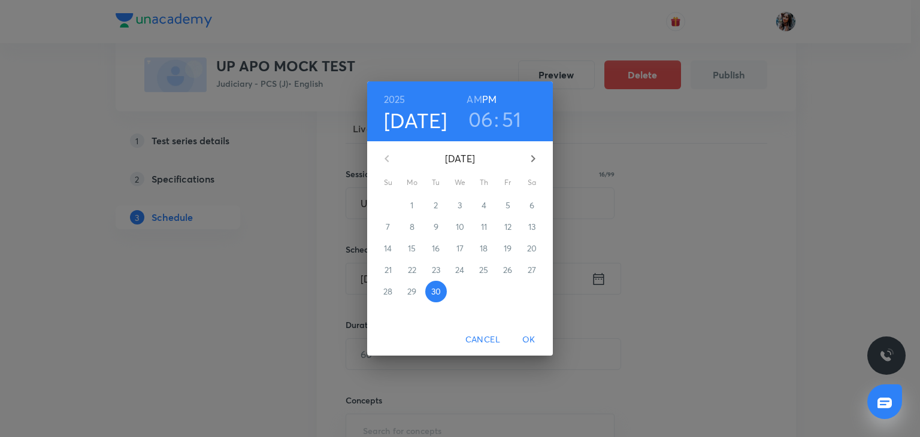 The image size is (920, 437). I want to click on button: PM, so click(489, 99).